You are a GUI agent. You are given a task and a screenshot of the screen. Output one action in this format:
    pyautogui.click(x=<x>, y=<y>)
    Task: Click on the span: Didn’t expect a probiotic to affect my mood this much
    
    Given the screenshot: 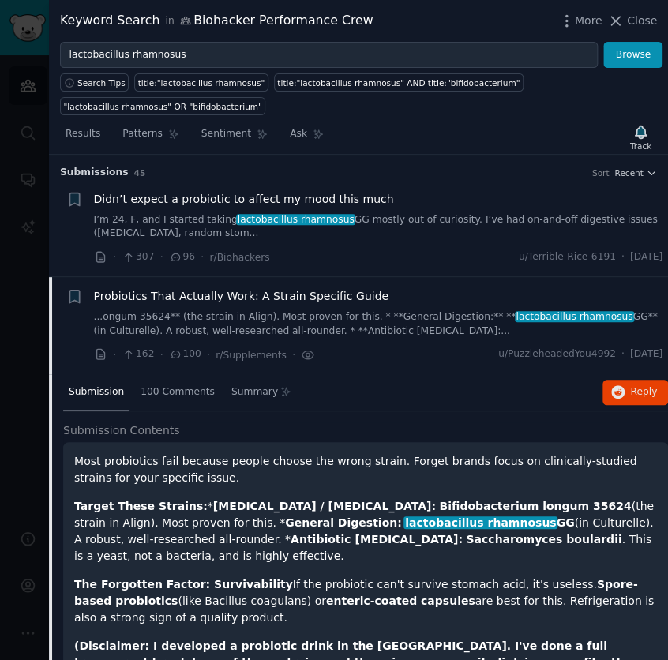 What is the action you would take?
    pyautogui.click(x=244, y=199)
    